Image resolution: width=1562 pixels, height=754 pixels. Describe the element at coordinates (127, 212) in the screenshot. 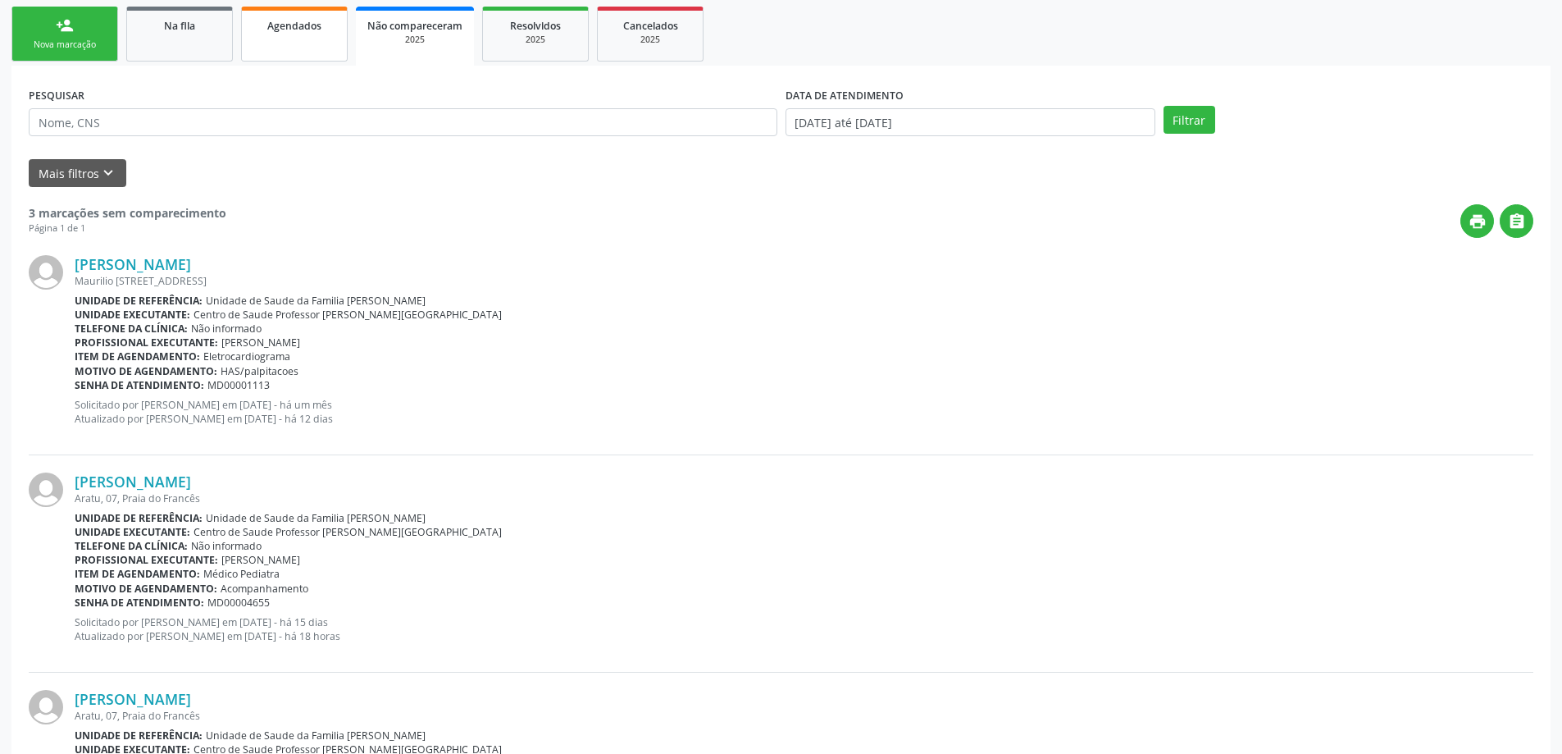

I see `strong: 3 marcações sem comparecimento` at that location.